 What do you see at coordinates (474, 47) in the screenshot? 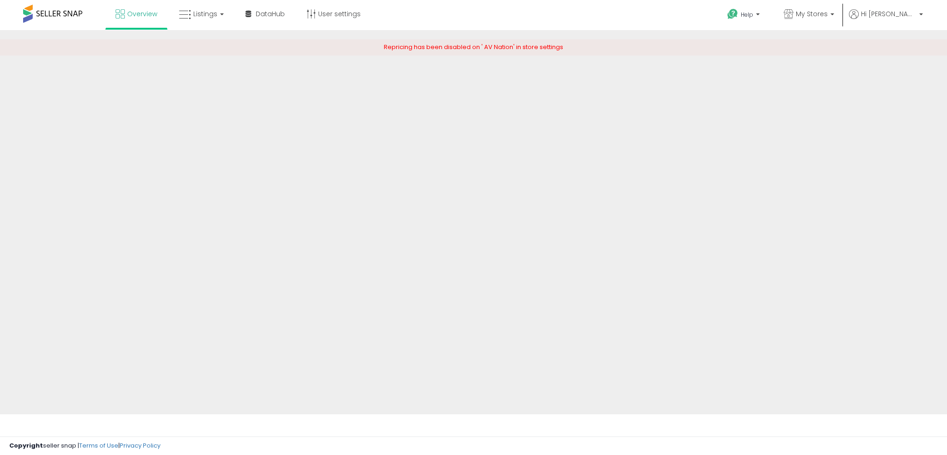
I see `span: Repricing has been disabled on ' AV Nation' in store settings` at bounding box center [474, 47].